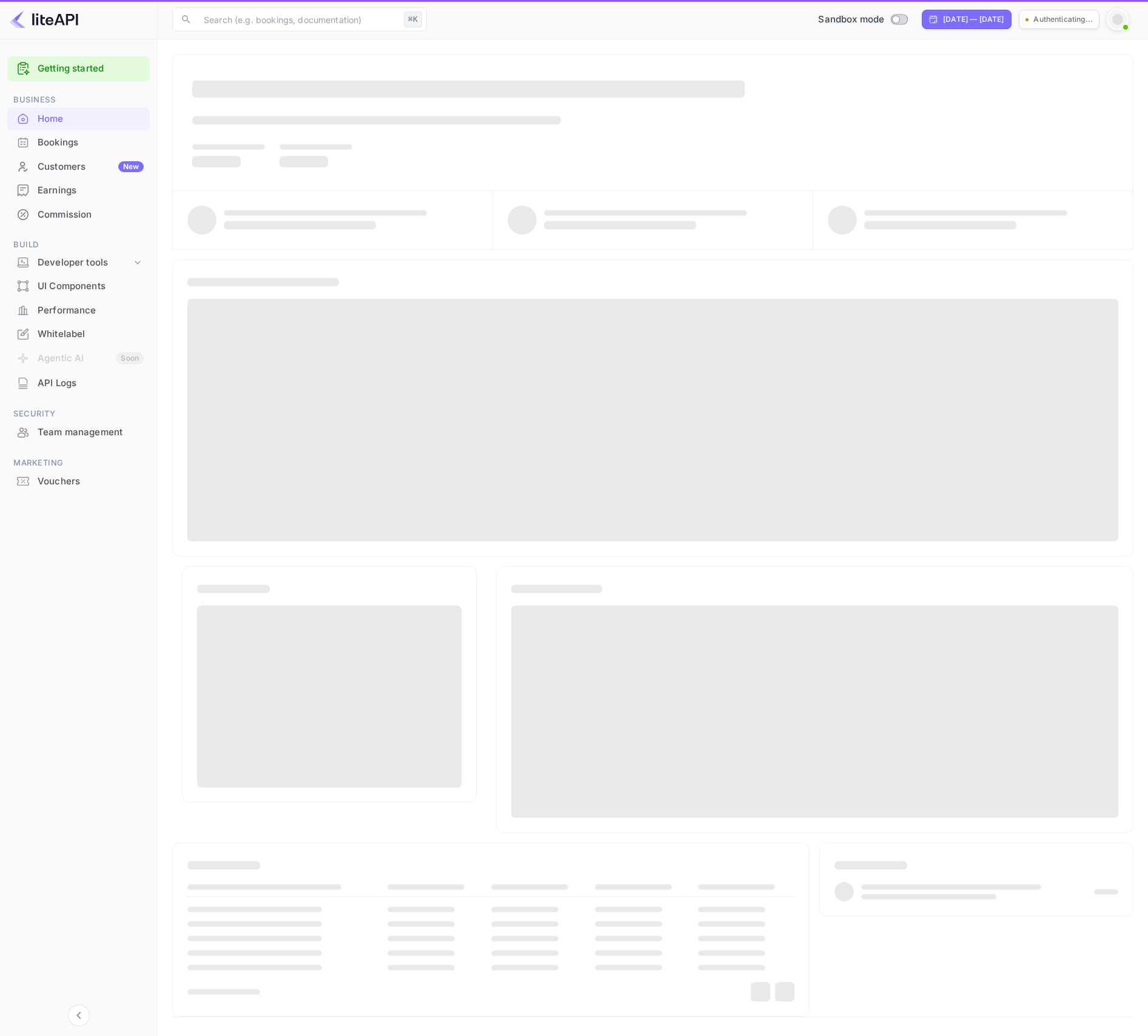 The image size is (1148, 1036). What do you see at coordinates (78, 118) in the screenshot?
I see `a: Home` at bounding box center [78, 118].